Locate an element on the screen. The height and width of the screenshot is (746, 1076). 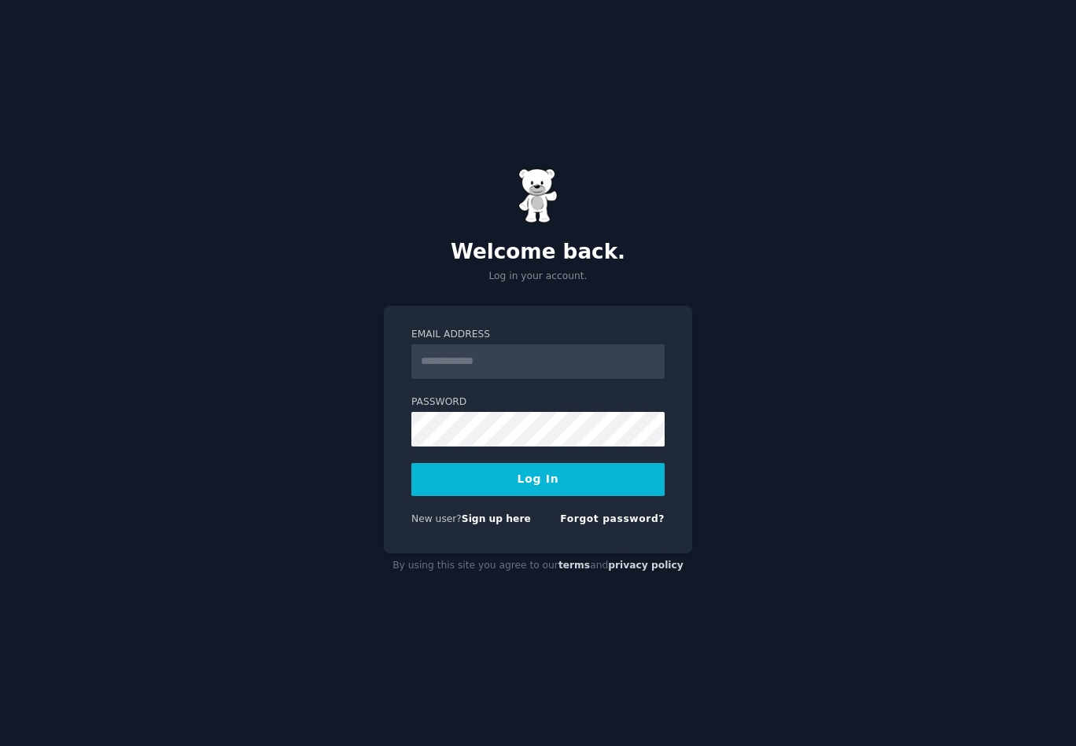
div: By using this site you agree to our and is located at coordinates (538, 566).